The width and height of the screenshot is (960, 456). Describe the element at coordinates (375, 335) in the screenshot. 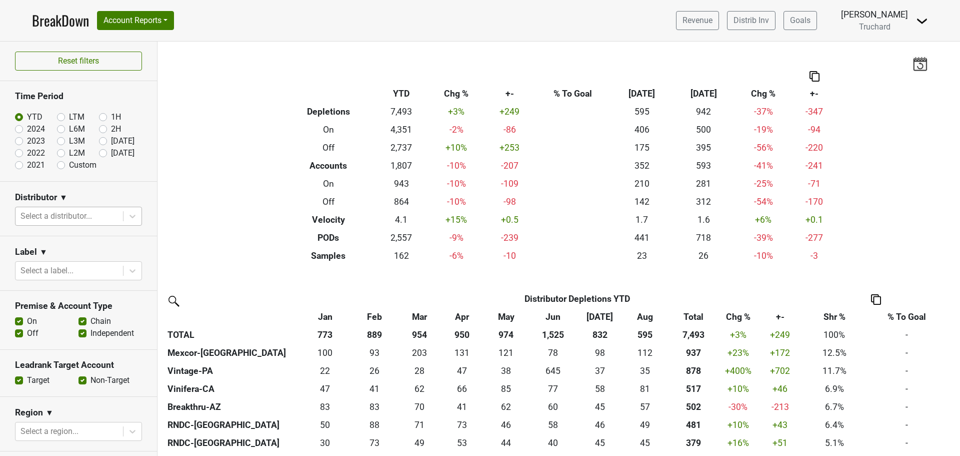

I see `th: 889` at that location.